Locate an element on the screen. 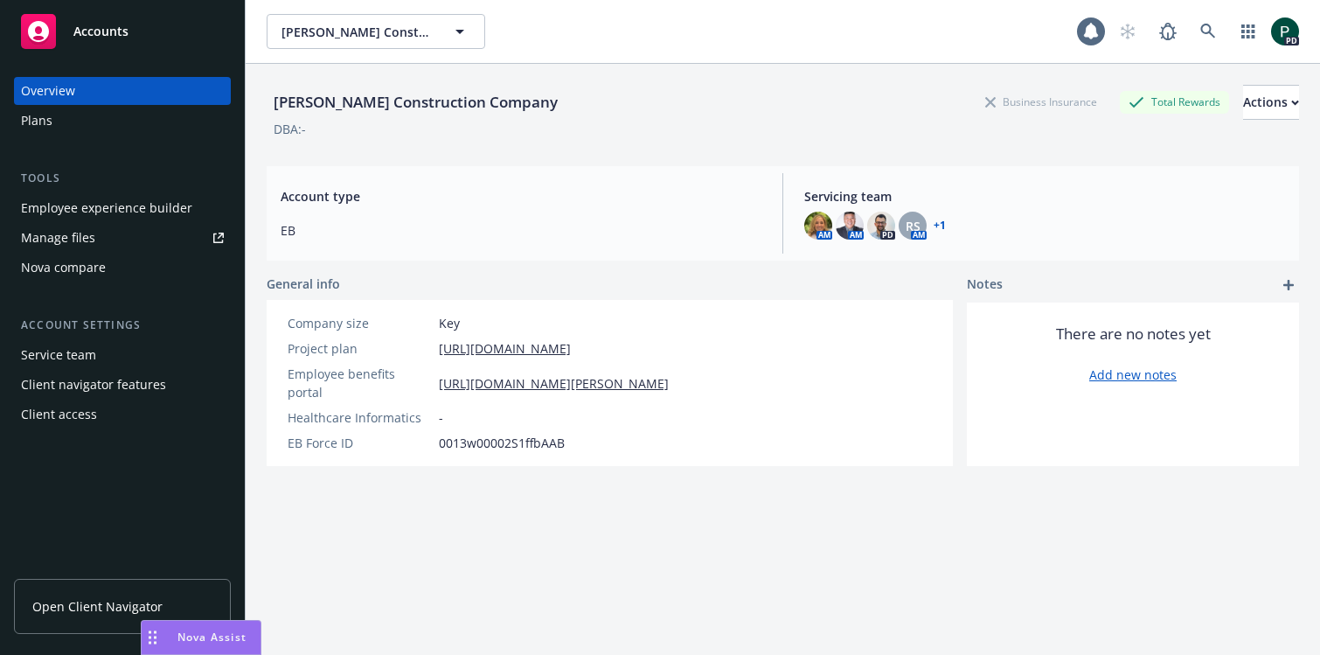  div: DBA: - is located at coordinates (289, 129).